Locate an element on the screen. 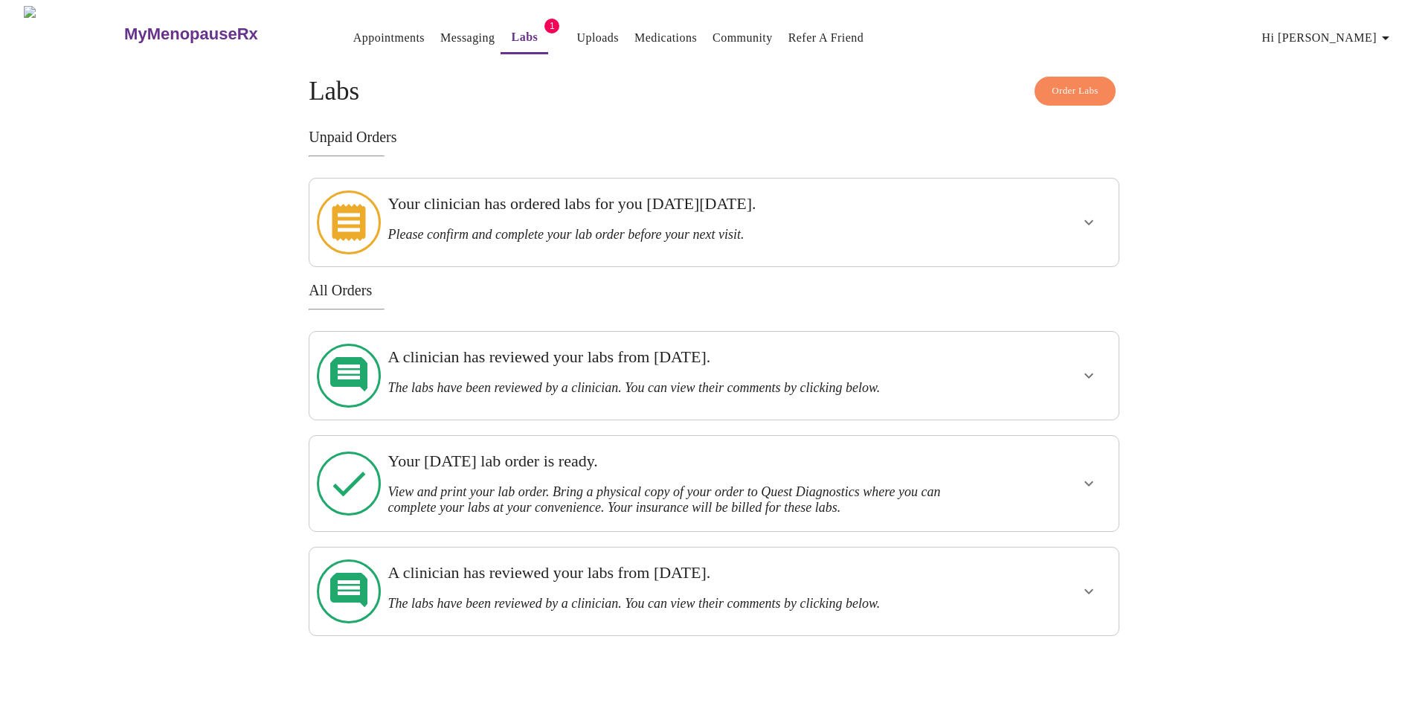 Image resolution: width=1428 pixels, height=703 pixels. button: Labs is located at coordinates (524, 38).